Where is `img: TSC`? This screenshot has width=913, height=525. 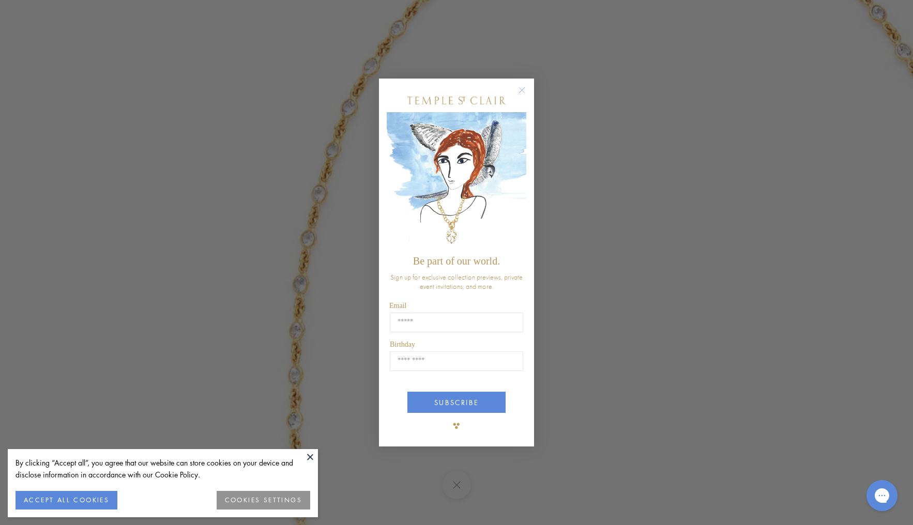
img: TSC is located at coordinates (457, 426).